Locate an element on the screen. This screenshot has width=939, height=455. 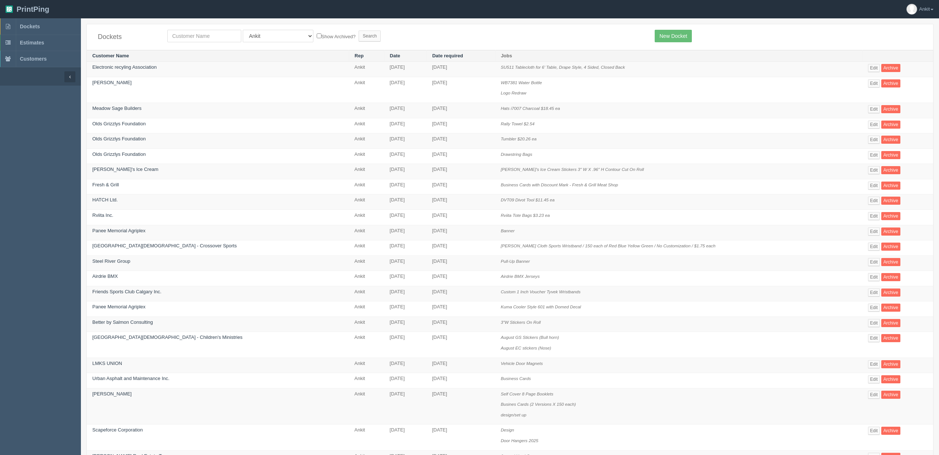
i: Kuma Cooler Style 601 with Domed Decal is located at coordinates (541, 307).